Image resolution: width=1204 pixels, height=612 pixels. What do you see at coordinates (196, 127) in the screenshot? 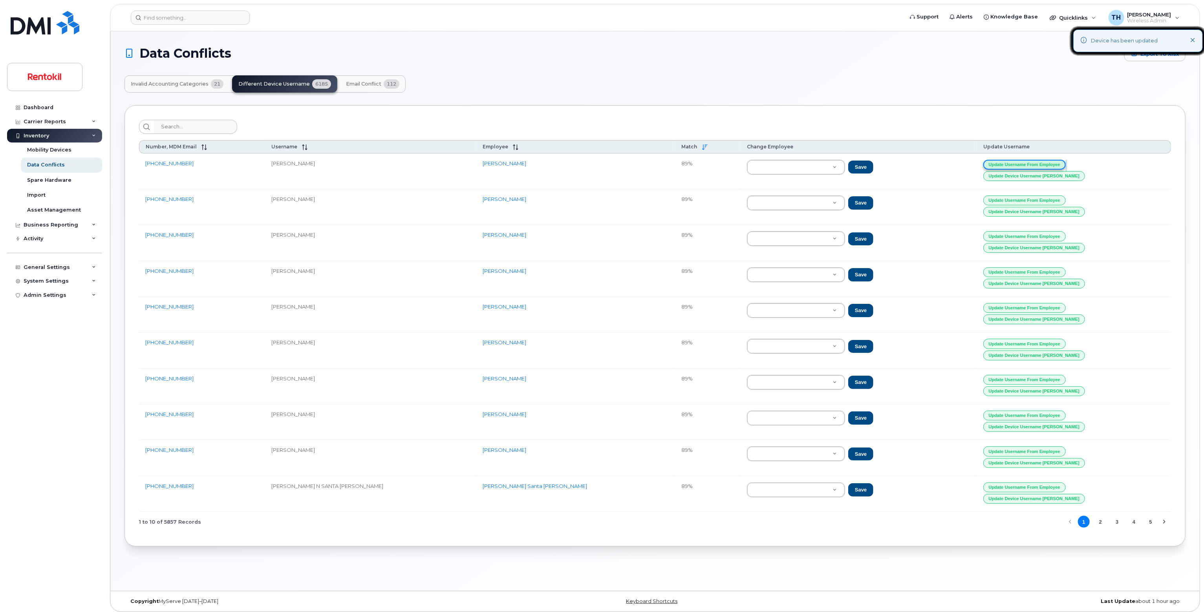
I see `input: Search...` at bounding box center [196, 127].